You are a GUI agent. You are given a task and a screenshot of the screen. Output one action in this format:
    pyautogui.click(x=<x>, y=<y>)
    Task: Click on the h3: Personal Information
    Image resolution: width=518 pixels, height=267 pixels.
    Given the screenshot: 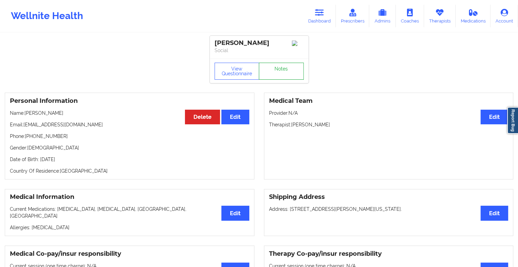 What is the action you would take?
    pyautogui.click(x=129, y=101)
    